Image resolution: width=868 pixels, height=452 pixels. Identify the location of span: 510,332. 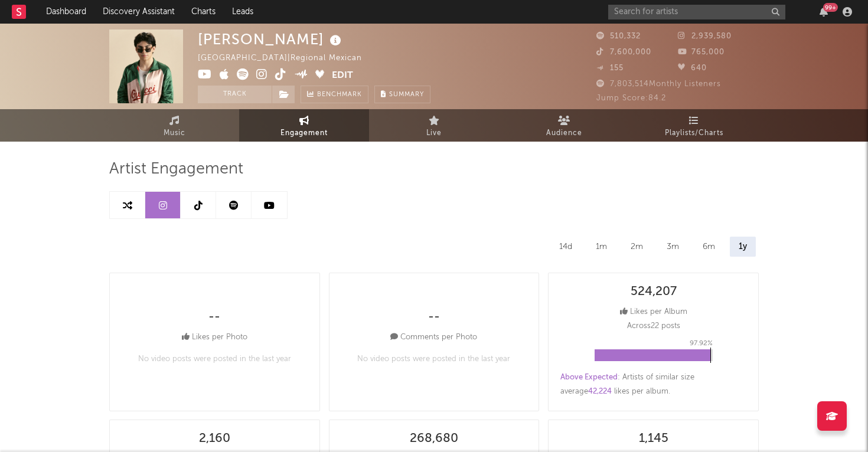
(618, 36).